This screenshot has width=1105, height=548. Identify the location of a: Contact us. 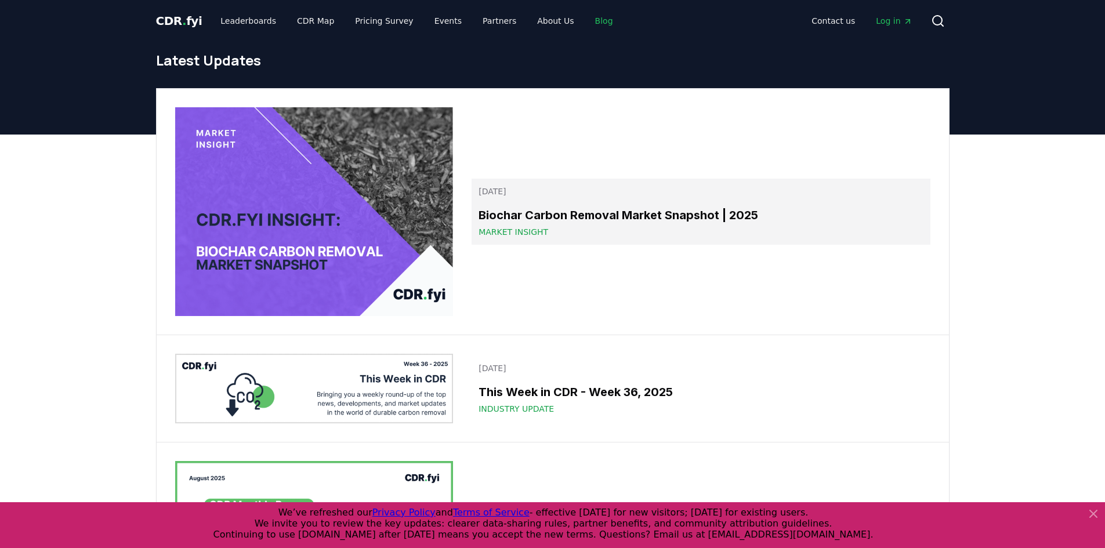
(833, 21).